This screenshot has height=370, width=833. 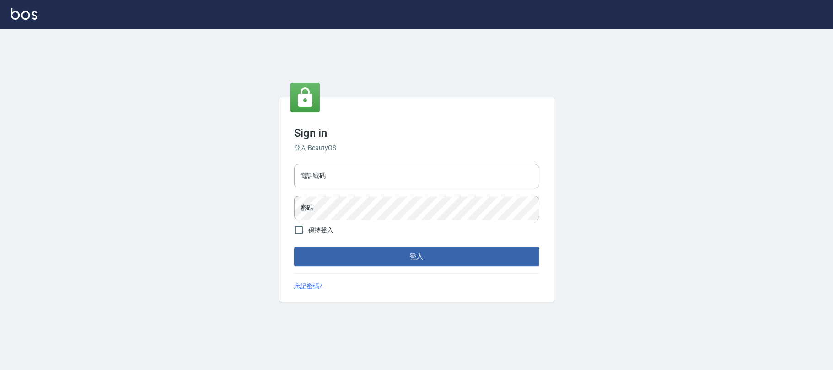 What do you see at coordinates (321, 230) in the screenshot?
I see `span: 保持登入` at bounding box center [321, 230].